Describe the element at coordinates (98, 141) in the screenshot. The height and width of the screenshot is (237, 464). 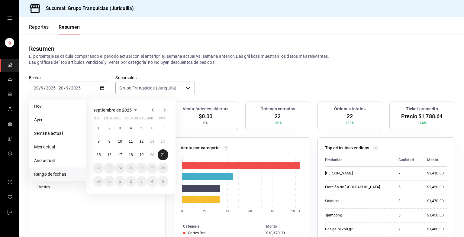
I see `button: 8 de septiembre de 2025` at that location.